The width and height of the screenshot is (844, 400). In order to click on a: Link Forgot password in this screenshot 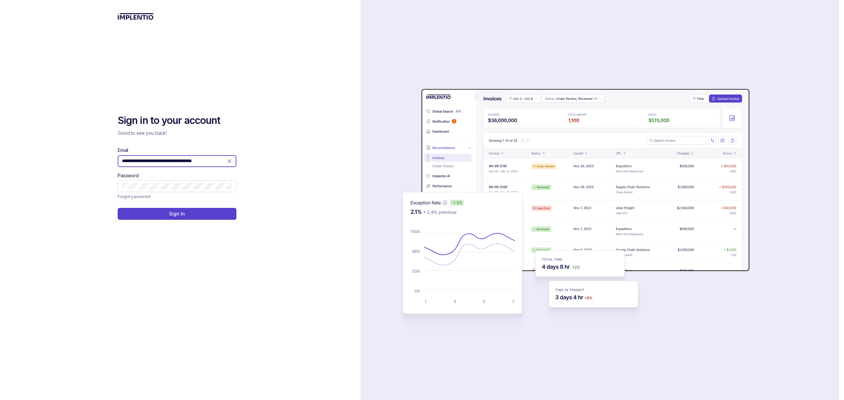, I will do `click(134, 197)`.